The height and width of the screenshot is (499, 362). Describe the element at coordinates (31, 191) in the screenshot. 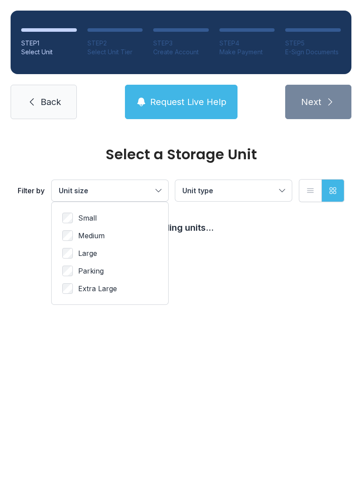

I see `div: Filter by` at that location.